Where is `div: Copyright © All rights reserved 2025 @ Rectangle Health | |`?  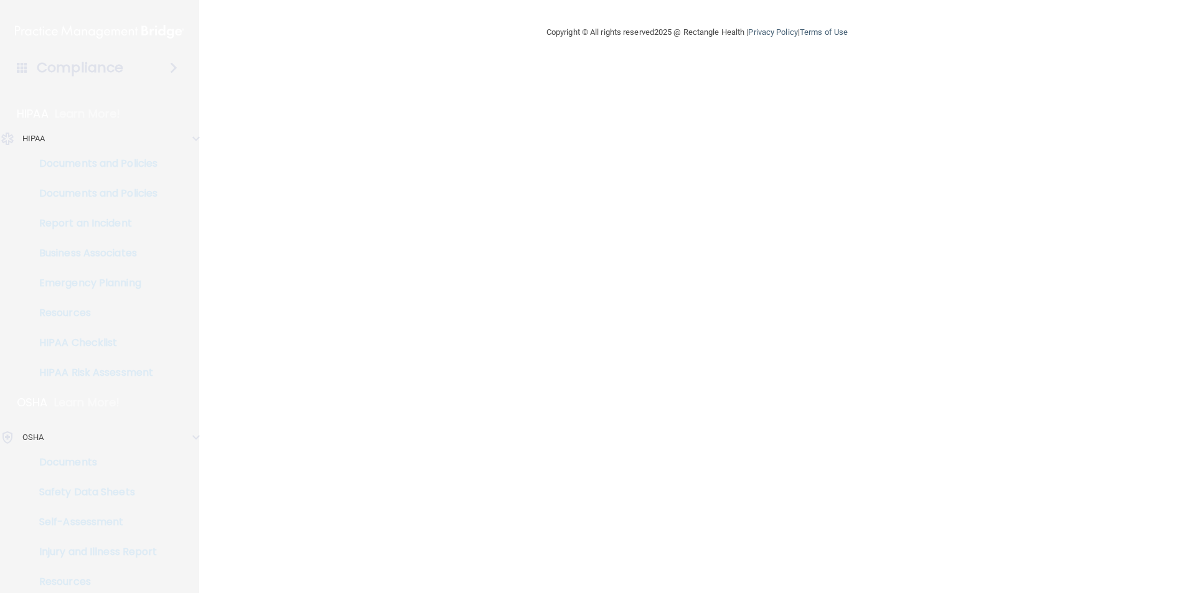 div: Copyright © All rights reserved 2025 @ Rectangle Health | | is located at coordinates (697, 32).